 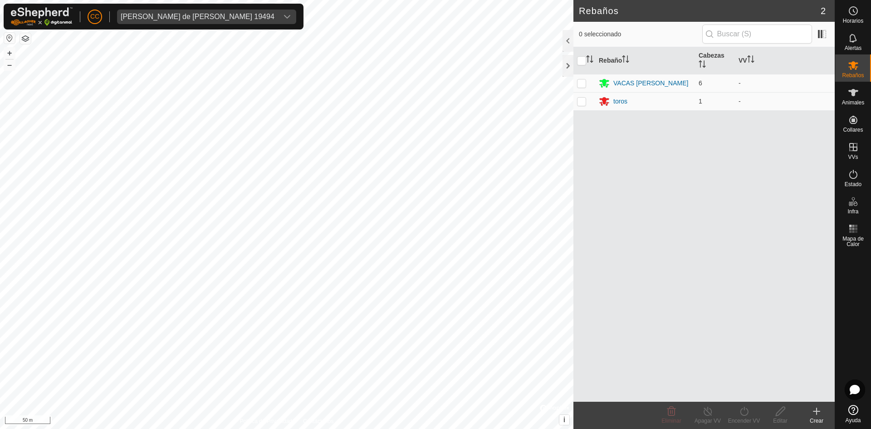 I want to click on span: Estado, so click(x=853, y=184).